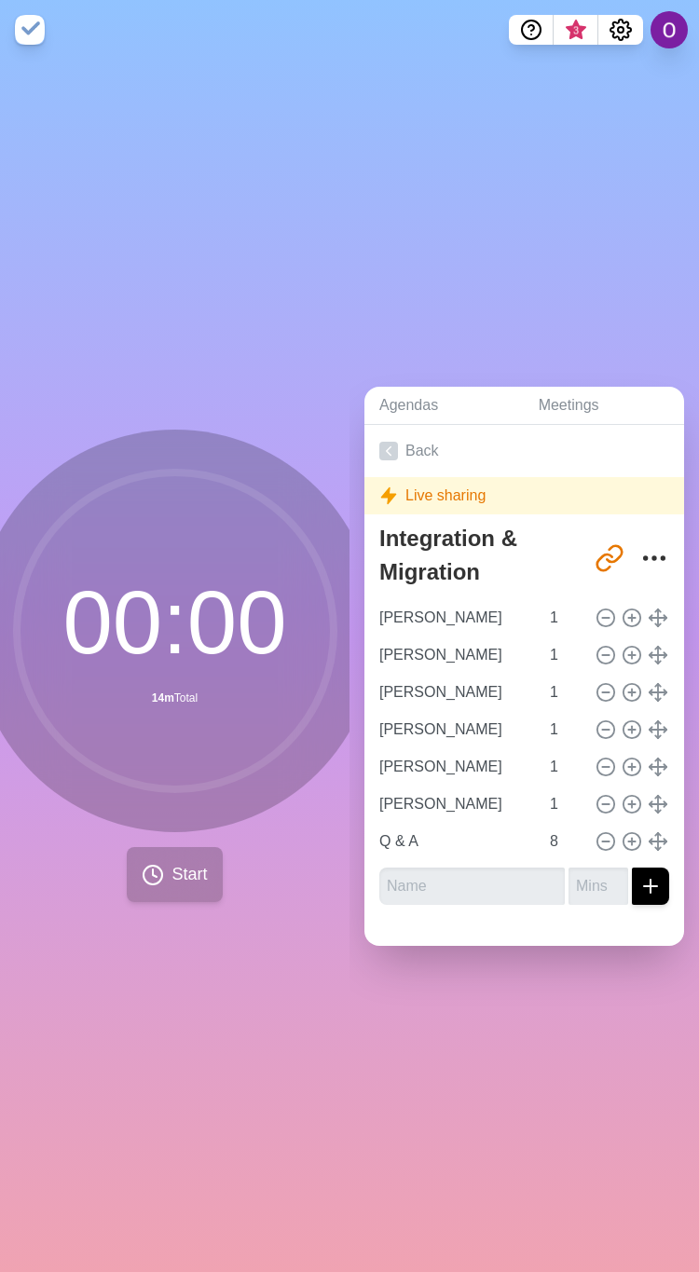  I want to click on button: Help, so click(531, 30).